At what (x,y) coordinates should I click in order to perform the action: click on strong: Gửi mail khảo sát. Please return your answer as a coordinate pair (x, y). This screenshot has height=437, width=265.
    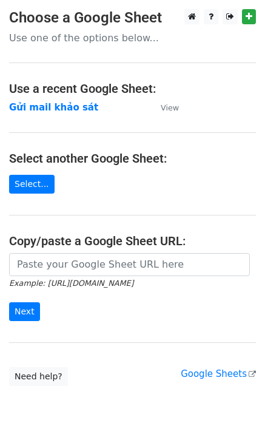
    Looking at the image, I should click on (53, 107).